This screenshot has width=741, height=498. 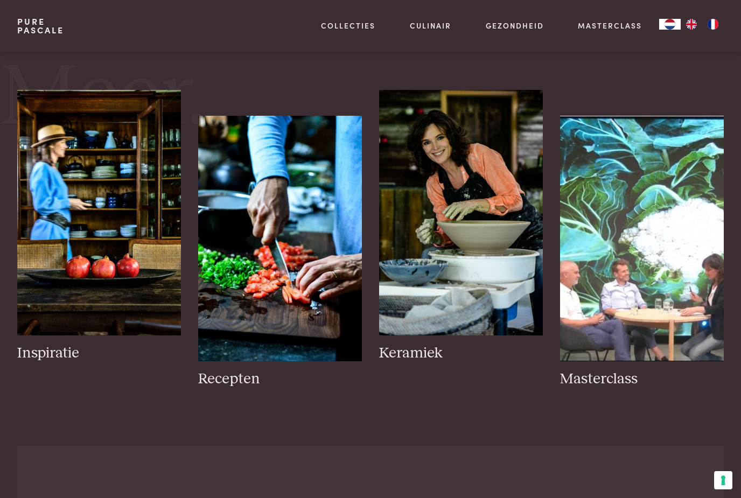 I want to click on h3: Inspiratie, so click(x=99, y=353).